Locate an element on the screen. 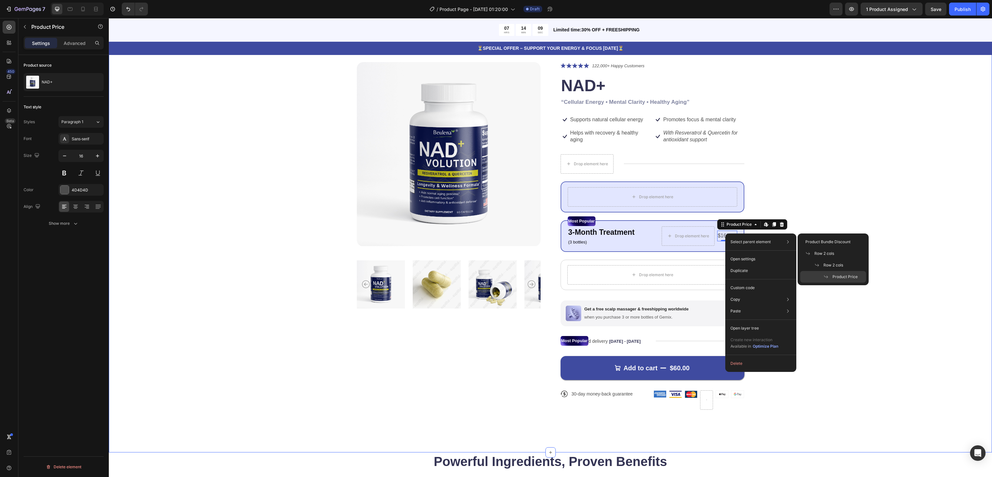 Image resolution: width=992 pixels, height=477 pixels. p: Gemix helps restore strong, healthy hair with ingredients that truly make a difference. is located at coordinates (442, 462).